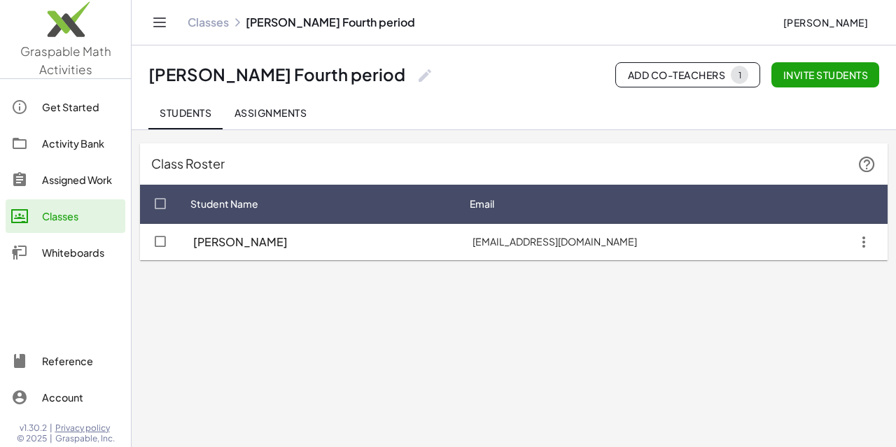  Describe the element at coordinates (224, 204) in the screenshot. I see `span: Student Name` at that location.